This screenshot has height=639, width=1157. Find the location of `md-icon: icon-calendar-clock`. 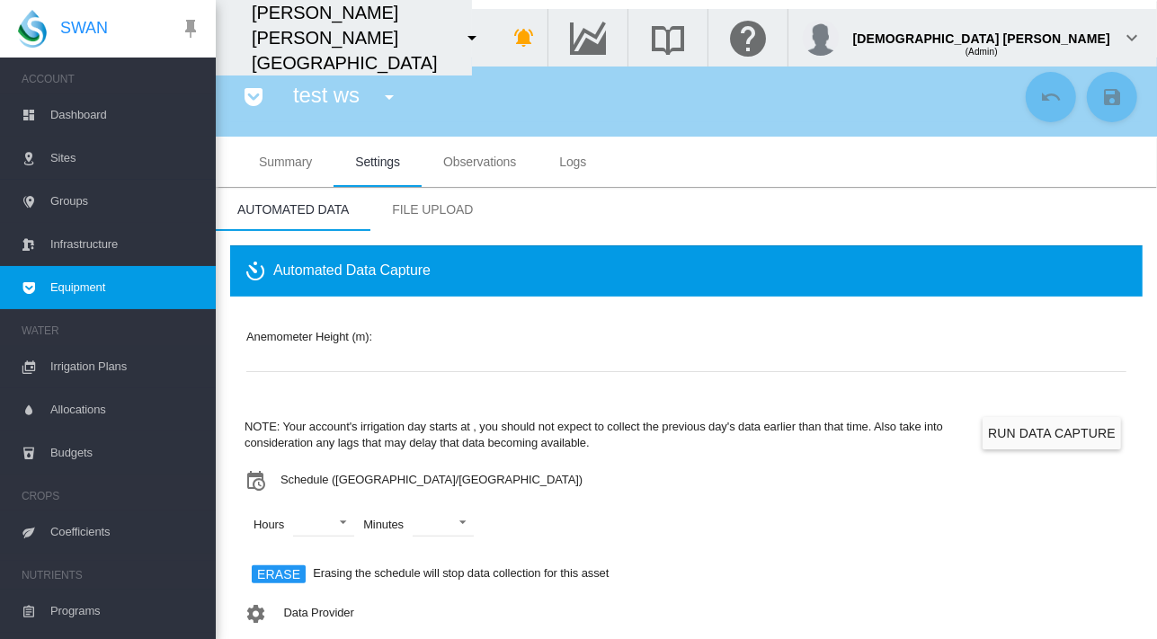

md-icon: icon-calendar-clock is located at coordinates (255, 481).